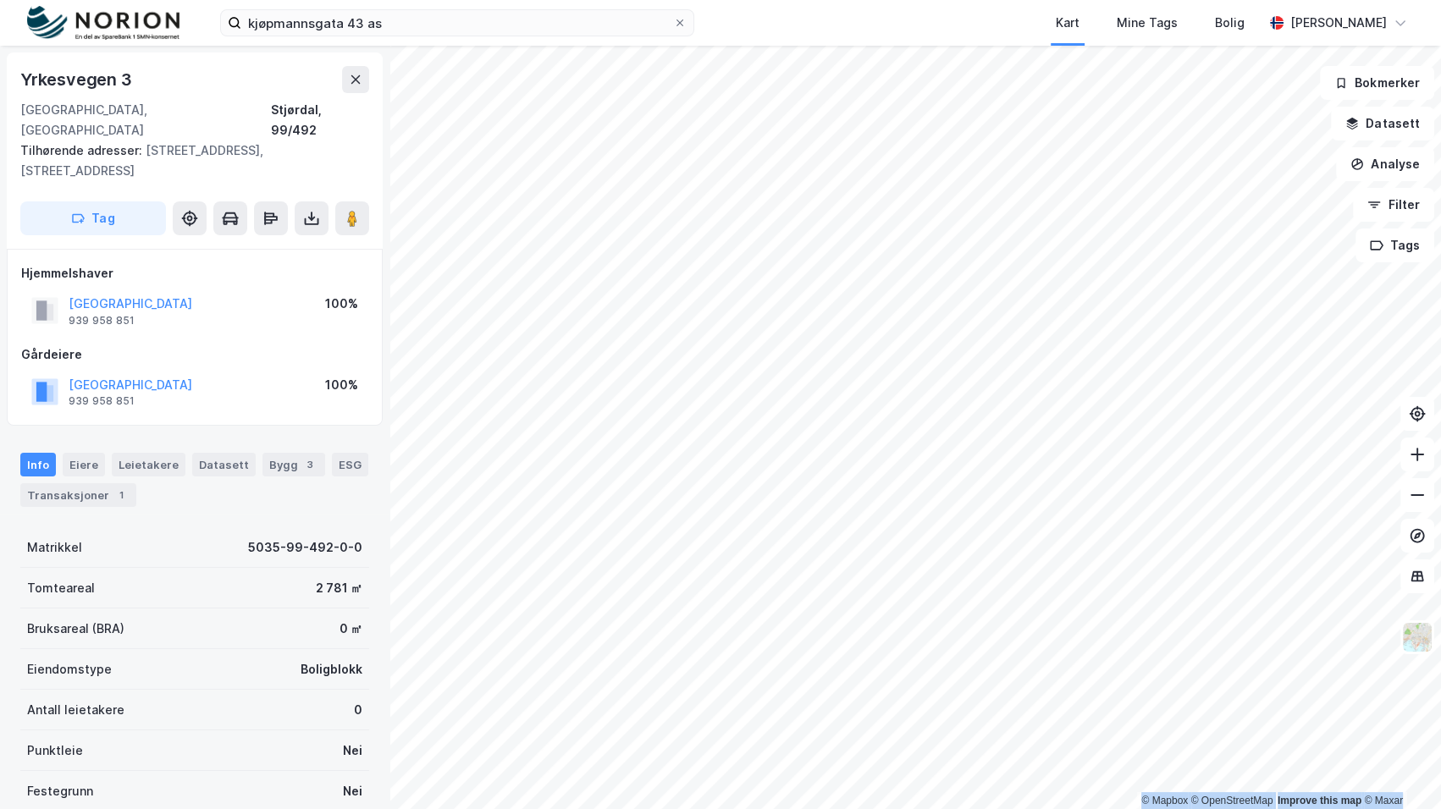  Describe the element at coordinates (1398, 769) in the screenshot. I see `div: Kontrollprogram for chat` at that location.